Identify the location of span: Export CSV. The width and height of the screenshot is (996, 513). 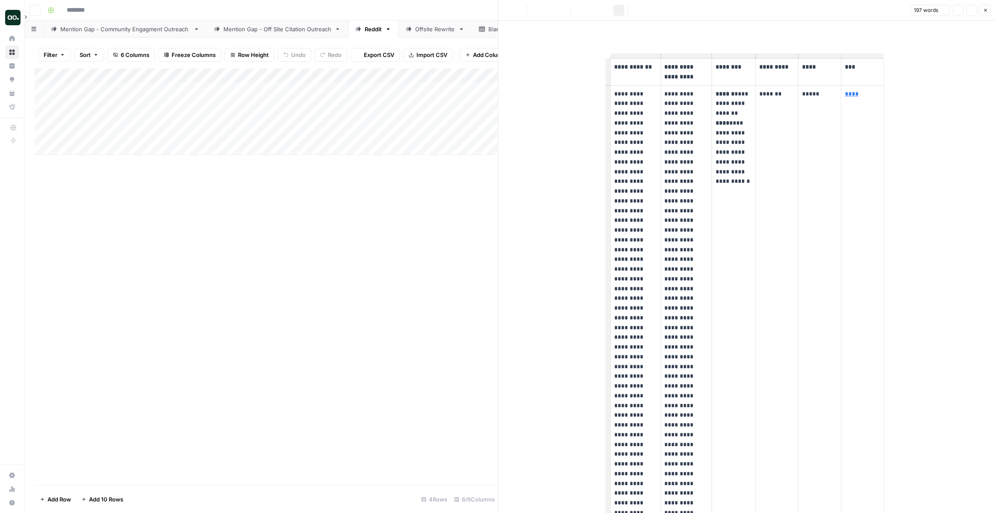
(379, 55).